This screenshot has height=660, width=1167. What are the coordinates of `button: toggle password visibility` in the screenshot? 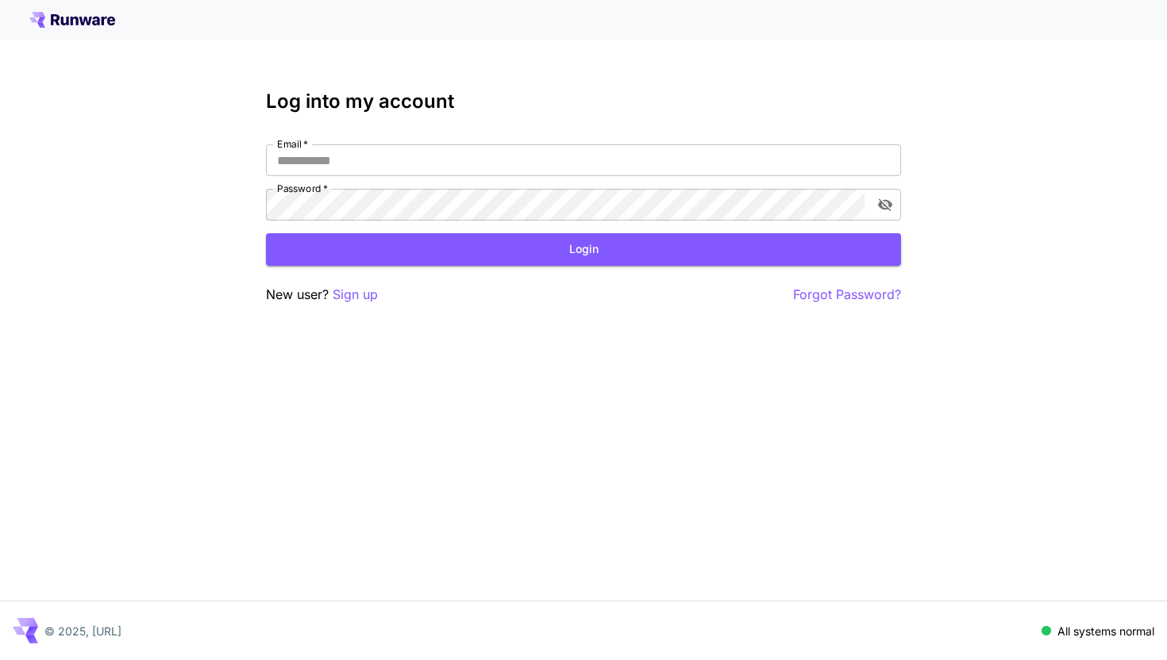 It's located at (885, 205).